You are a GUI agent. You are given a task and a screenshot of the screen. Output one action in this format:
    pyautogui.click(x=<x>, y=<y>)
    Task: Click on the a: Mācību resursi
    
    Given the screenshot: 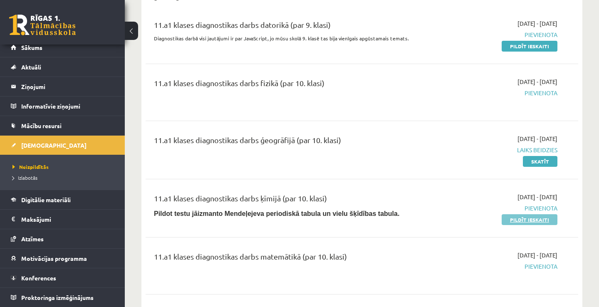 What is the action you would take?
    pyautogui.click(x=62, y=126)
    